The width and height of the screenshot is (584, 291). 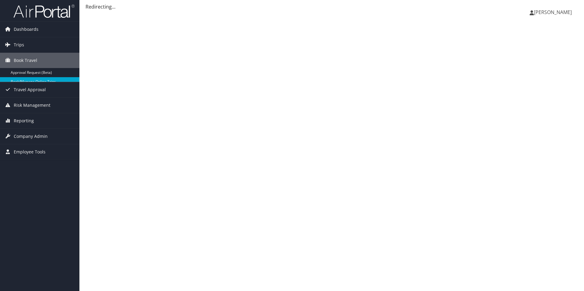 What do you see at coordinates (19, 45) in the screenshot?
I see `span: Trips` at bounding box center [19, 45].